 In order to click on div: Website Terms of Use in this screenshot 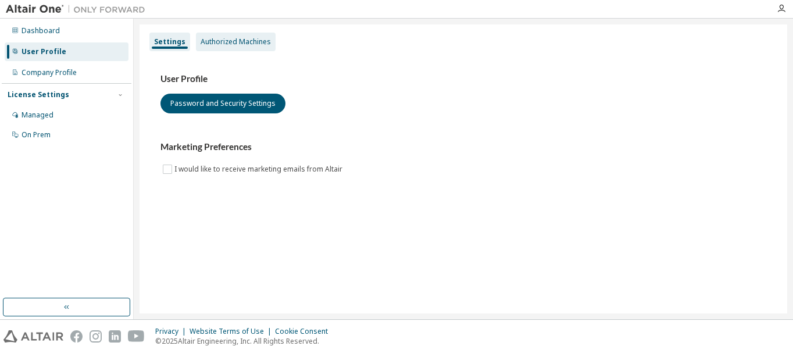, I will do `click(232, 331)`.